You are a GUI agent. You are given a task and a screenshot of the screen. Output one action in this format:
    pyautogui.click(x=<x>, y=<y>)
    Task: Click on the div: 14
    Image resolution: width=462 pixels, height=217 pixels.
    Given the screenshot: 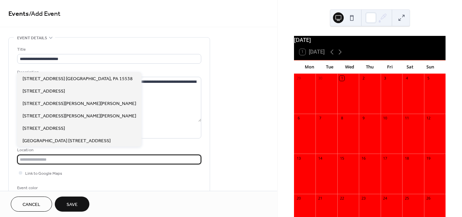 What is the action you would take?
    pyautogui.click(x=320, y=158)
    